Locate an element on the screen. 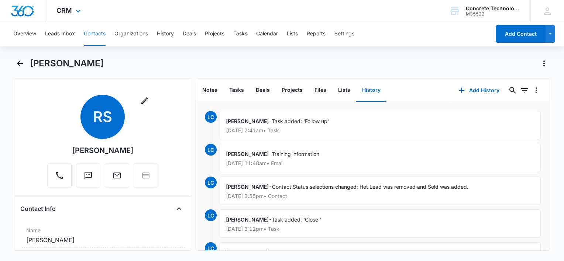 This screenshot has width=564, height=261. button: Filters is located at coordinates (525, 90).